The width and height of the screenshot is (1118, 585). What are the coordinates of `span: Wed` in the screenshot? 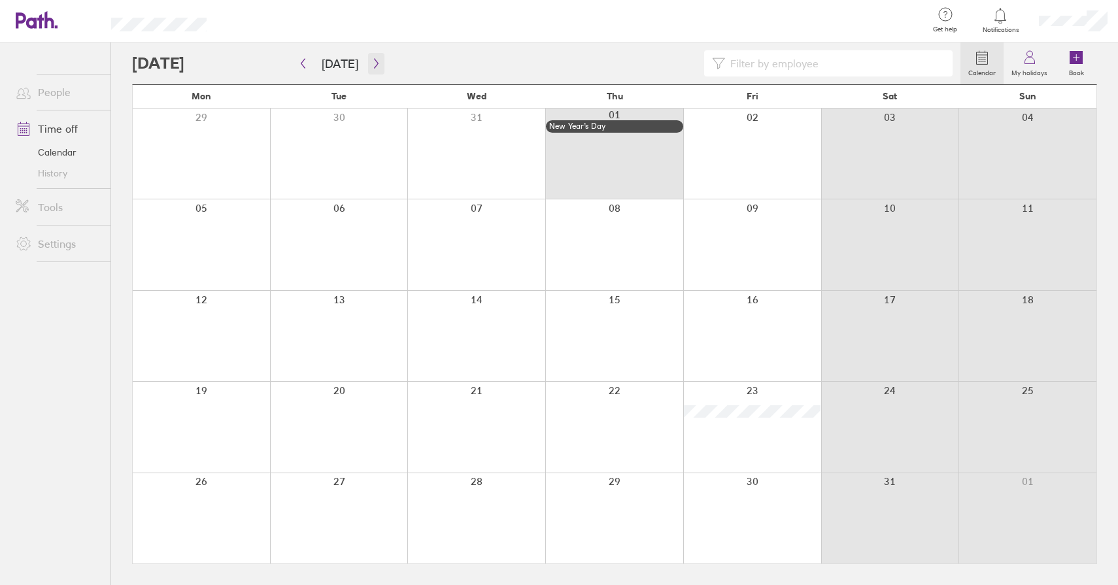 It's located at (477, 96).